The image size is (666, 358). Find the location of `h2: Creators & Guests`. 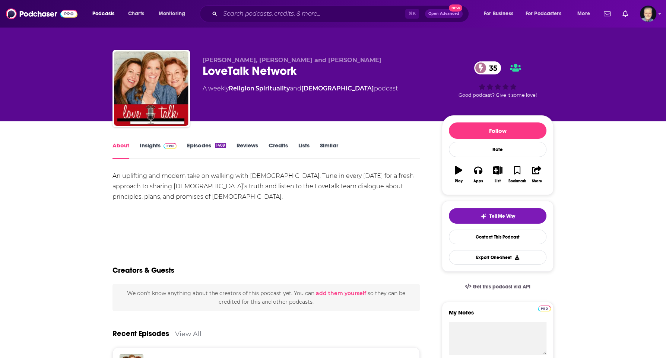

h2: Creators & Guests is located at coordinates (143, 270).